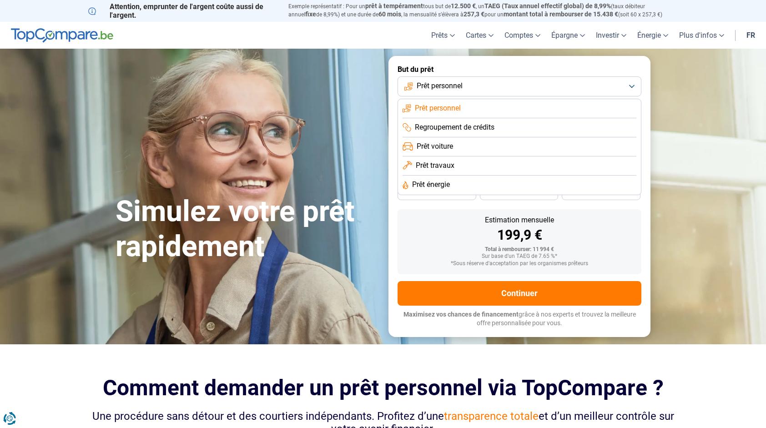 The height and width of the screenshot is (428, 766). Describe the element at coordinates (519, 293) in the screenshot. I see `button: Continuer` at that location.